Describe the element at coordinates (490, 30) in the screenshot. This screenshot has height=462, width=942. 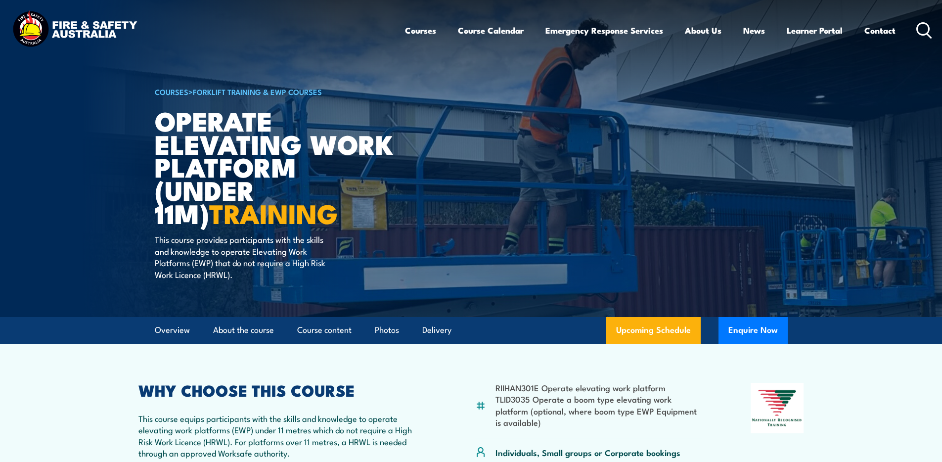
I see `a: Course Calendar` at that location.